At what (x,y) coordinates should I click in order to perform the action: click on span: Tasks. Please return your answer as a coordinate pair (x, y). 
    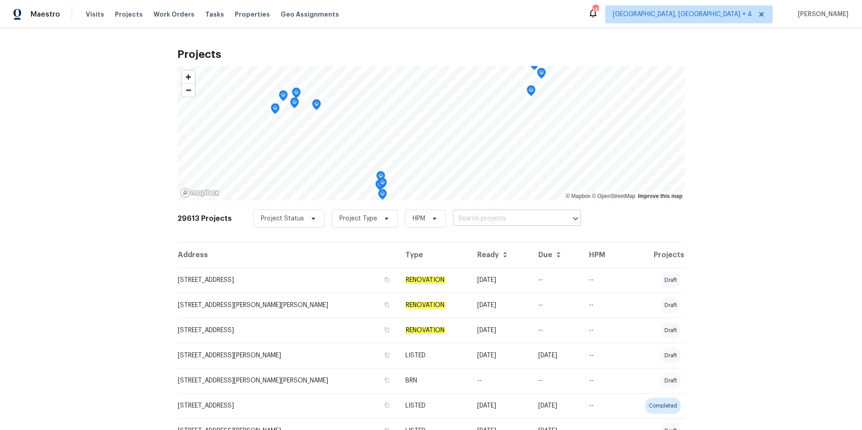
    Looking at the image, I should click on (215, 14).